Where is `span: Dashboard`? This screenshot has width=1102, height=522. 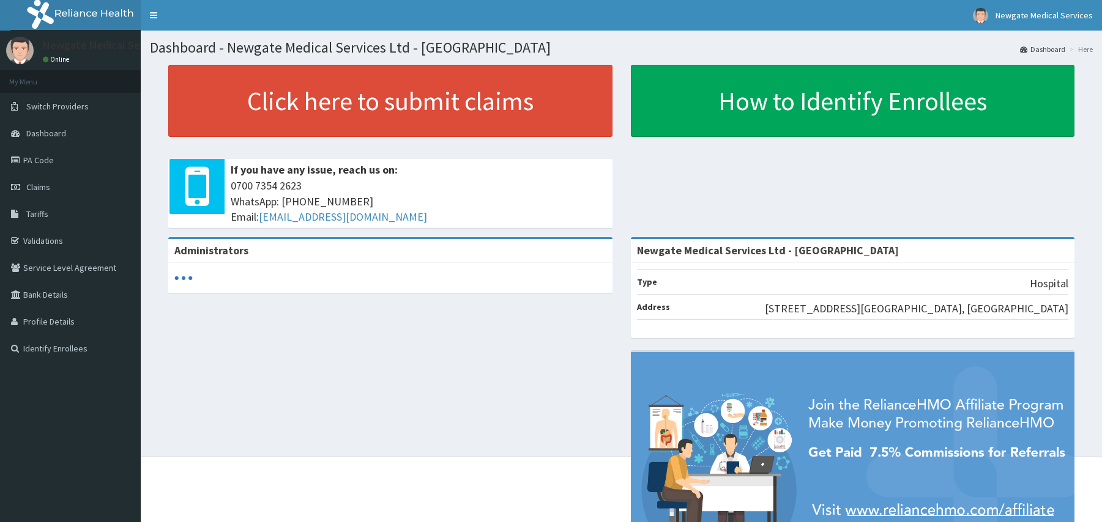 span: Dashboard is located at coordinates (46, 133).